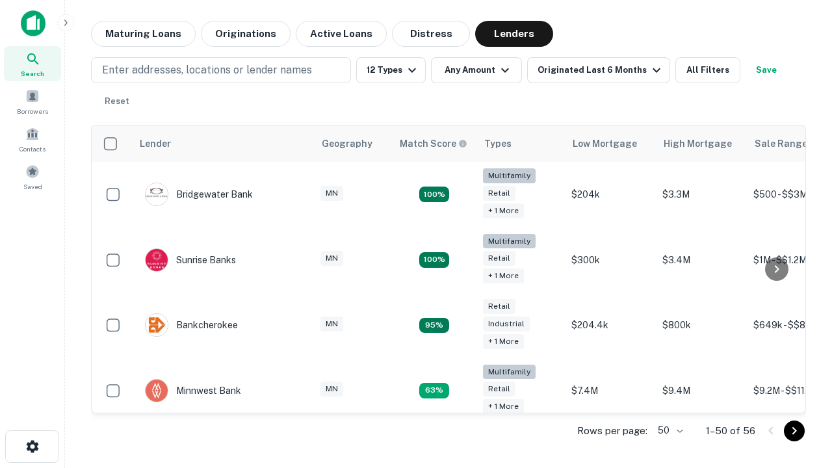 The height and width of the screenshot is (468, 832). What do you see at coordinates (702, 391) in the screenshot?
I see `td: $9.4M` at bounding box center [702, 391].